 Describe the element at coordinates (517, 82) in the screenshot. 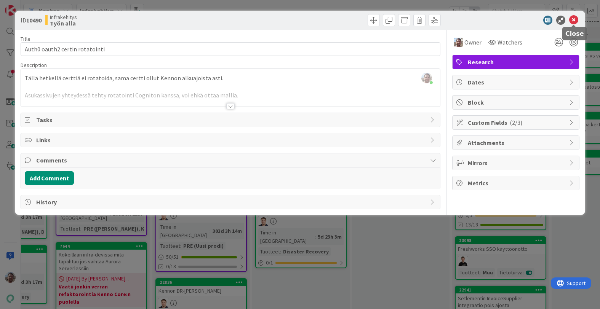

I see `span: Dates` at that location.